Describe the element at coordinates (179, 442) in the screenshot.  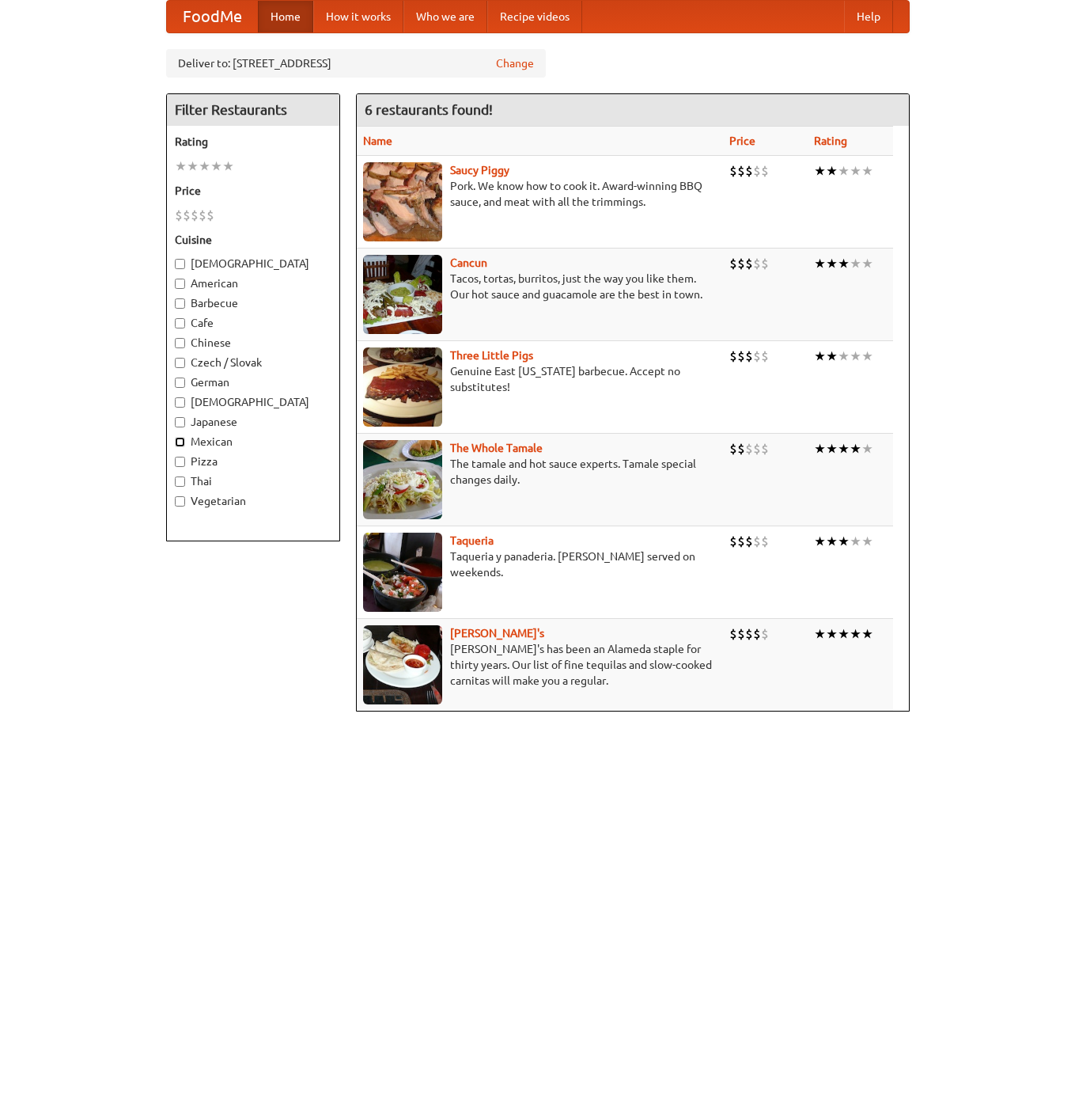
I see `input: Mexican` at that location.